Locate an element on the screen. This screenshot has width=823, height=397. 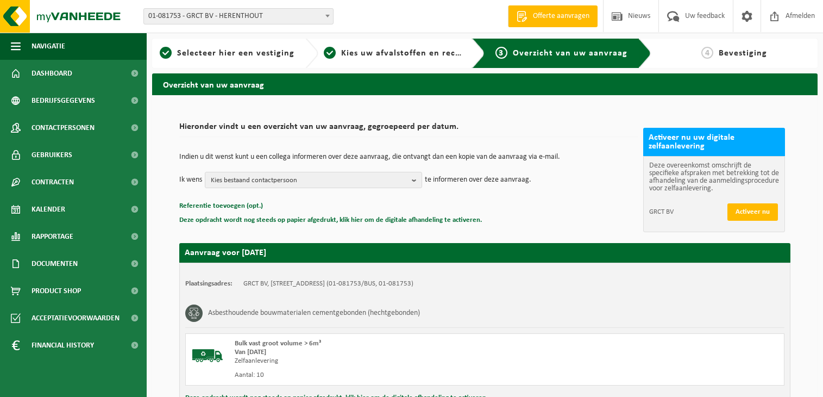
img: BL-SO-LV.png is located at coordinates (208, 355).